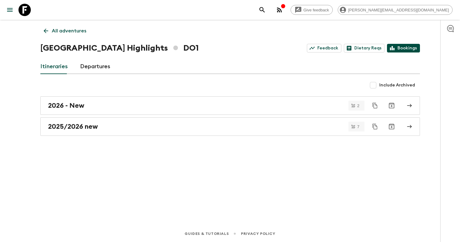 The width and height of the screenshot is (460, 242). I want to click on p: All adventures, so click(69, 31).